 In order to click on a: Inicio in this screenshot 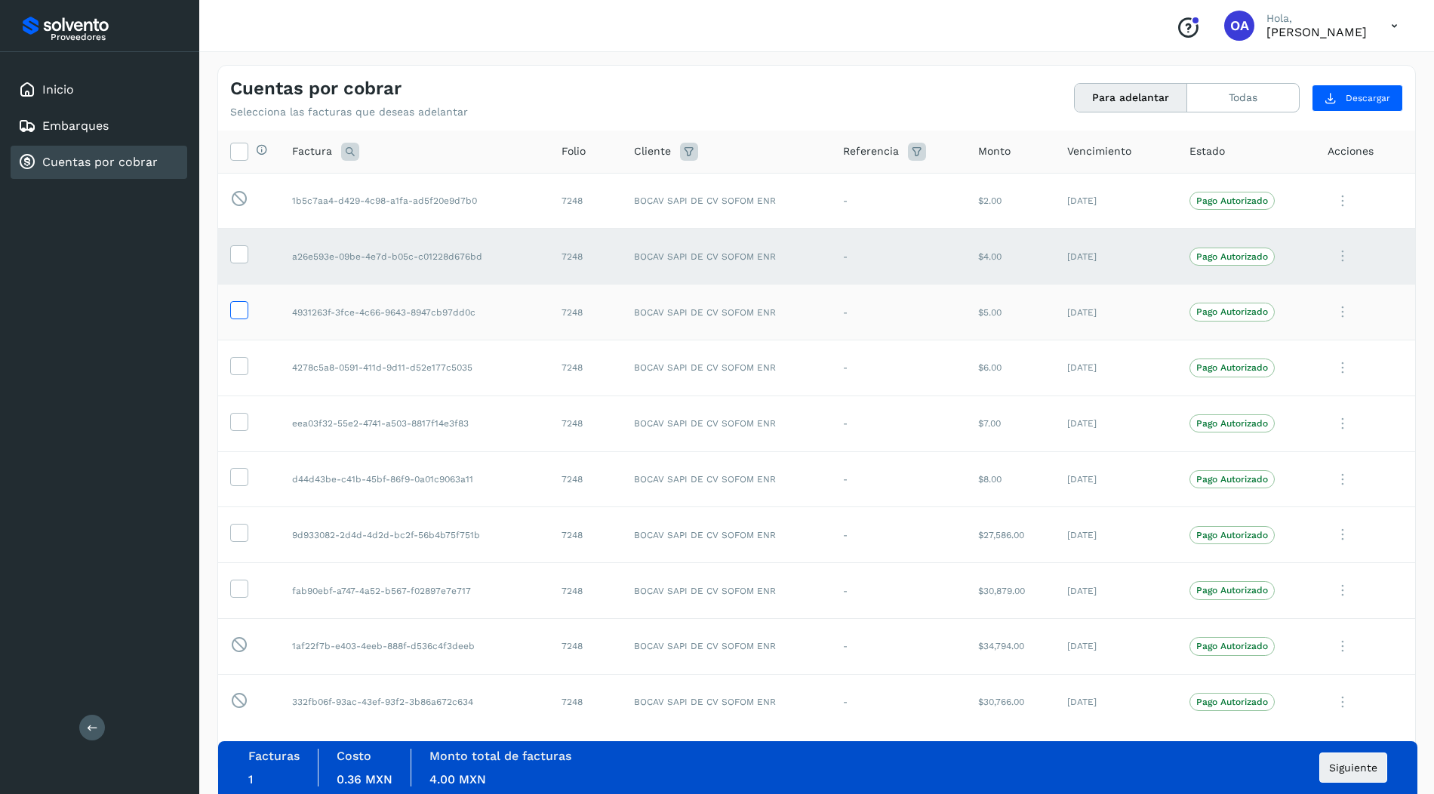, I will do `click(58, 89)`.